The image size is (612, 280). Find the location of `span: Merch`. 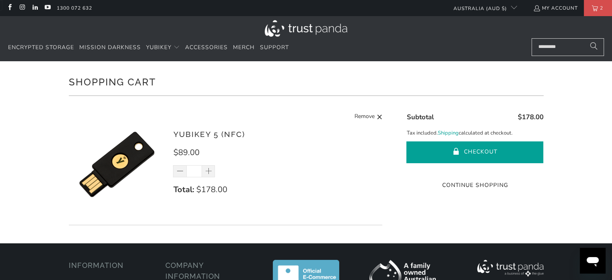

span: Merch is located at coordinates (244, 47).